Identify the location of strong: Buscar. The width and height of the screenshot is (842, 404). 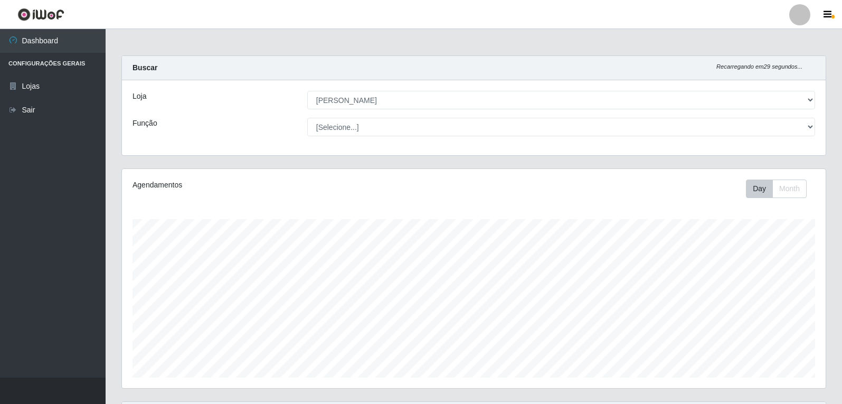
(145, 68).